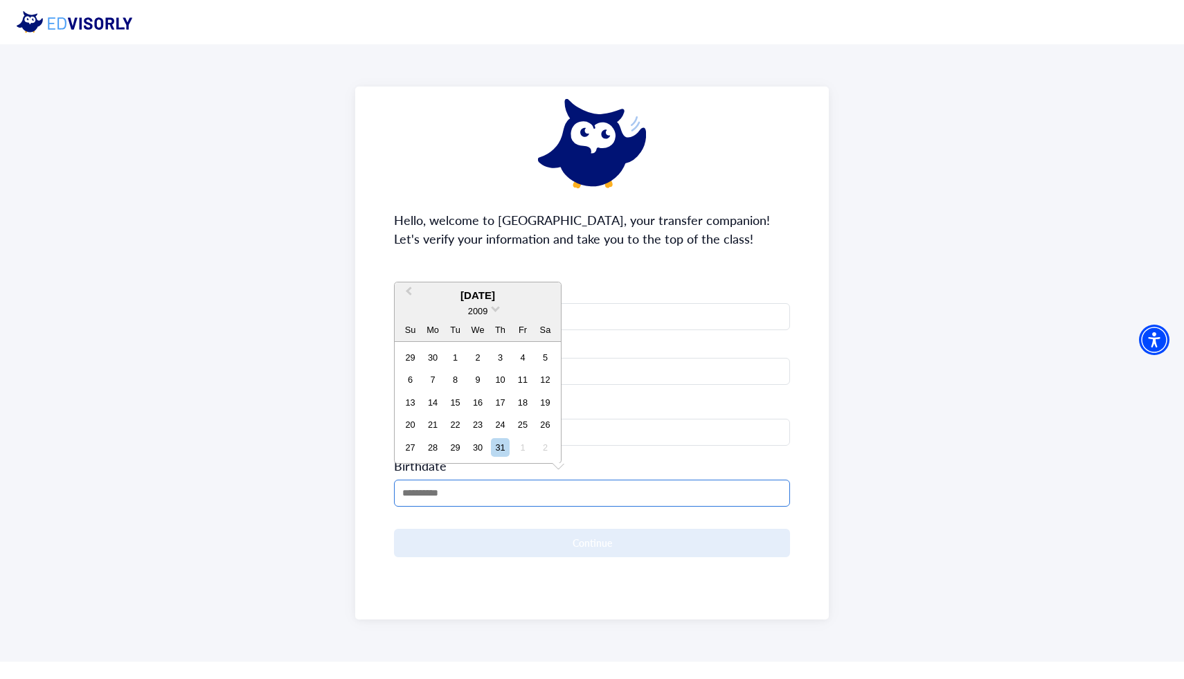 The height and width of the screenshot is (679, 1184). Describe the element at coordinates (433, 357) in the screenshot. I see `div: Choose Monday, November 30th, 2009` at that location.